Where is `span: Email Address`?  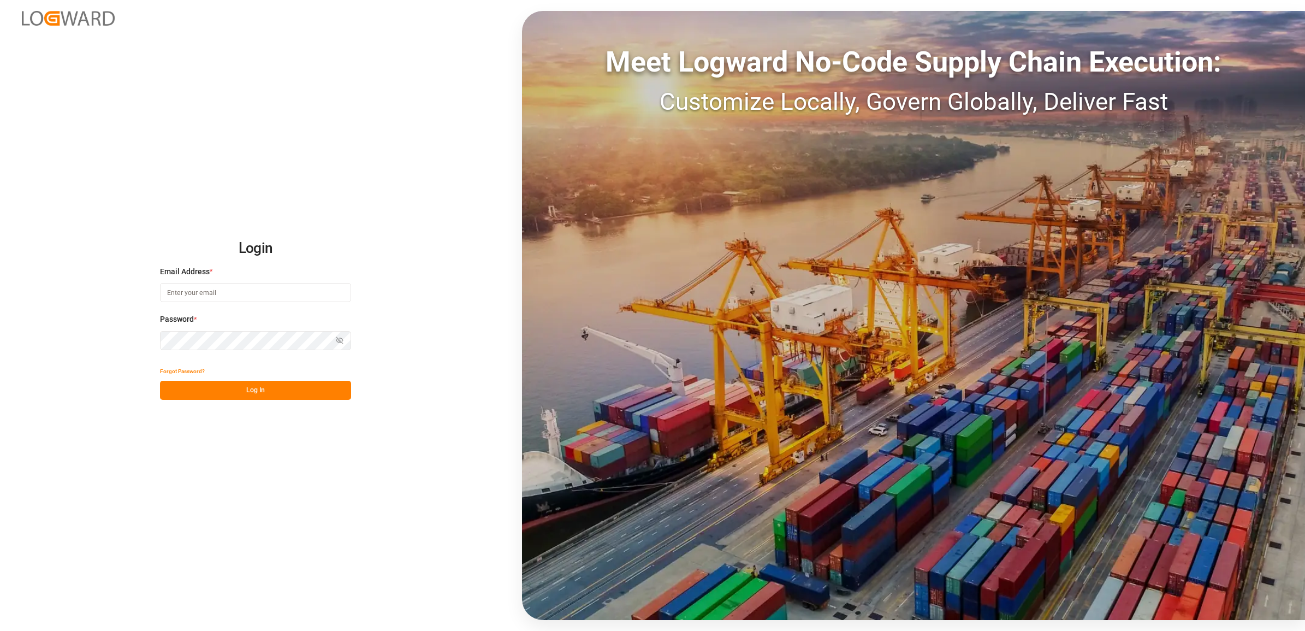
span: Email Address is located at coordinates (185, 271).